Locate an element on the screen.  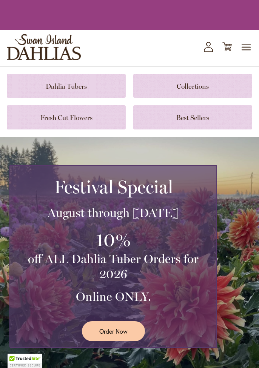
a: Order Now is located at coordinates (113, 331).